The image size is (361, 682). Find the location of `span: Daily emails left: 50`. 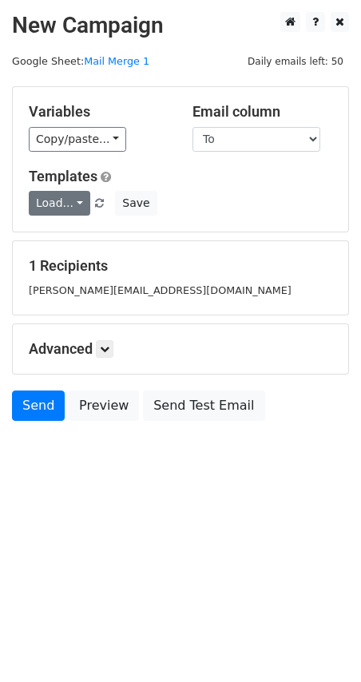

span: Daily emails left: 50 is located at coordinates (295, 61).